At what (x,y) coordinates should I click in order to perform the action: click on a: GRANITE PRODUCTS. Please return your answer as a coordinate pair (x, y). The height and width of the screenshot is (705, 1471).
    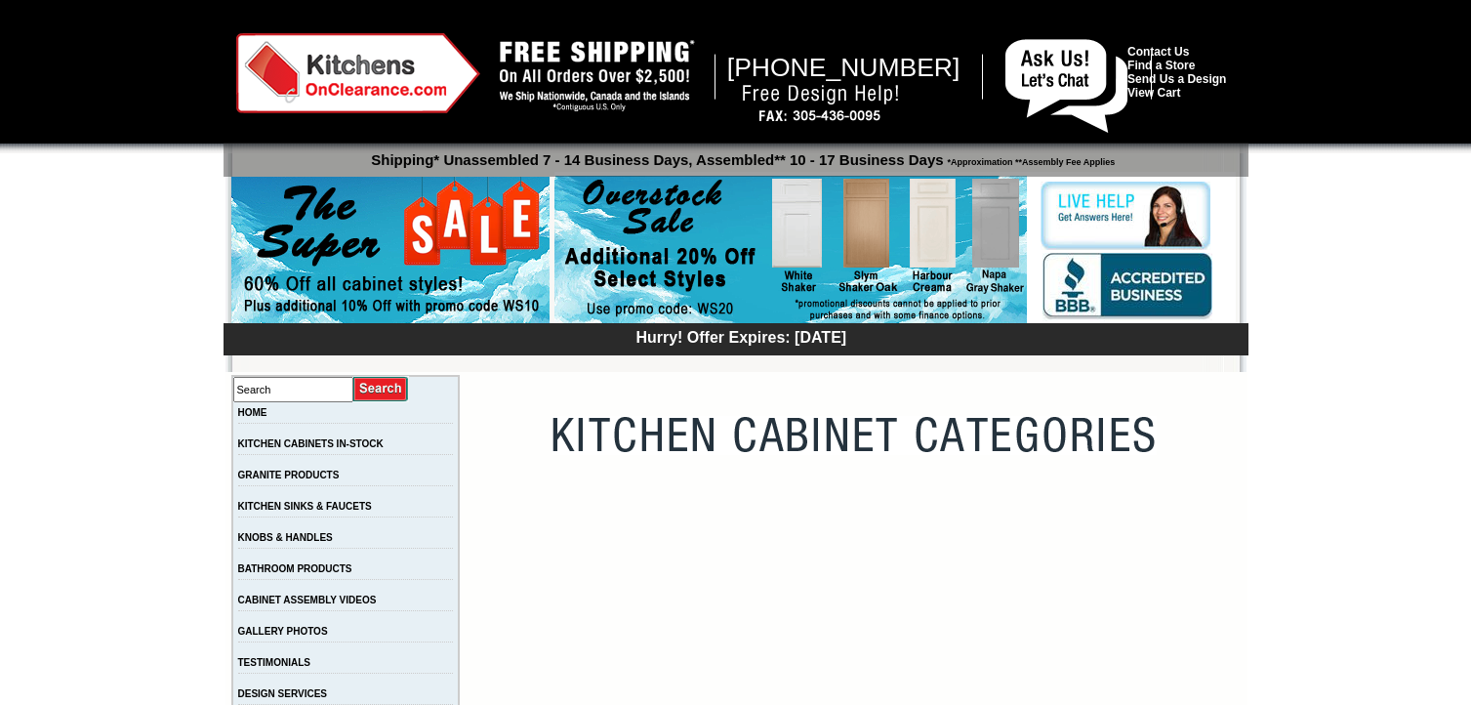
    Looking at the image, I should click on (289, 475).